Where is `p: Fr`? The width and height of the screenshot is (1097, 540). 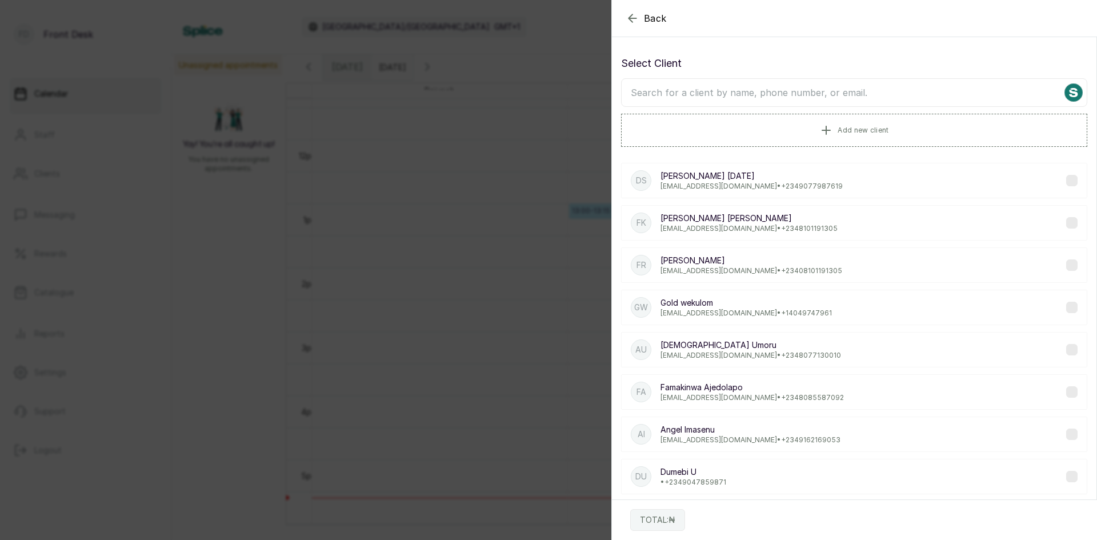
p: Fr is located at coordinates (641, 265).